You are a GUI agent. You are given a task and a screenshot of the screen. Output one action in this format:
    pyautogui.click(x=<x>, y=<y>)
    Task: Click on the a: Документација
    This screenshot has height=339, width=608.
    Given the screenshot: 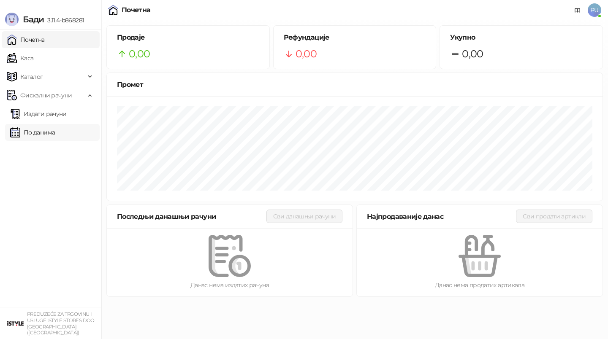 What is the action you would take?
    pyautogui.click(x=578, y=10)
    